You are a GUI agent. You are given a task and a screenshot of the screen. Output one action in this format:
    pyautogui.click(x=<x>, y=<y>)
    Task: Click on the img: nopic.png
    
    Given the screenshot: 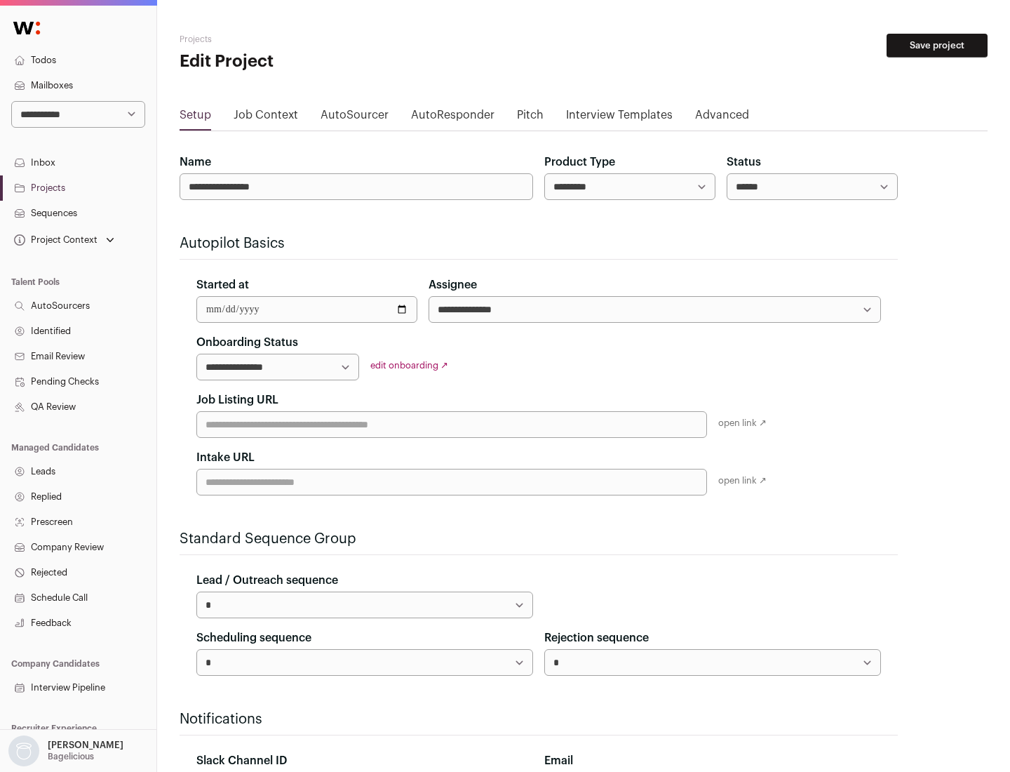 What is the action you would take?
    pyautogui.click(x=24, y=751)
    